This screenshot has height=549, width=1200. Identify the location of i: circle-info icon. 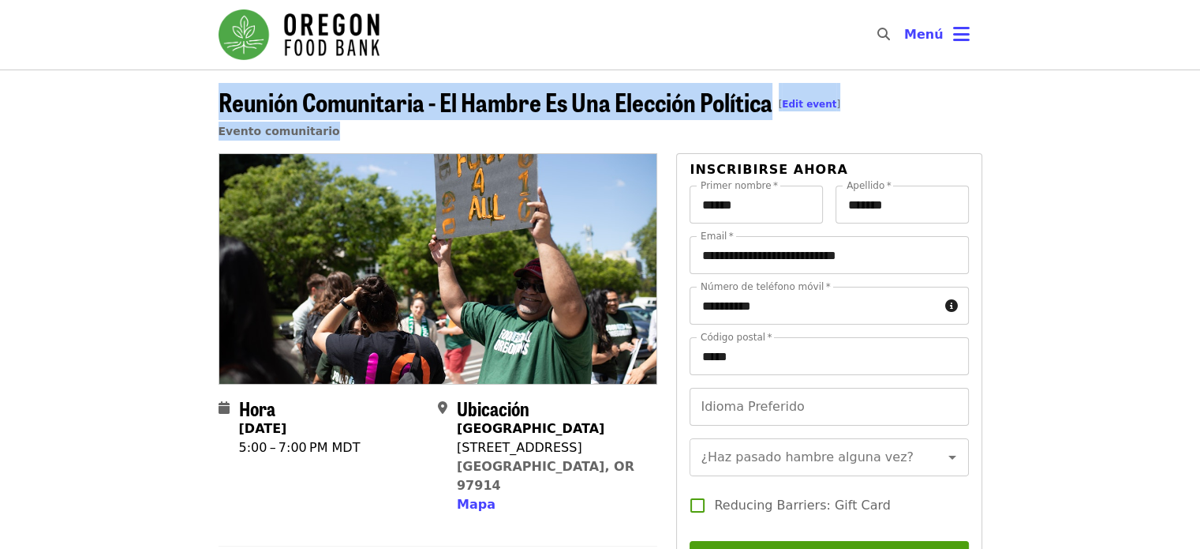
(952, 305).